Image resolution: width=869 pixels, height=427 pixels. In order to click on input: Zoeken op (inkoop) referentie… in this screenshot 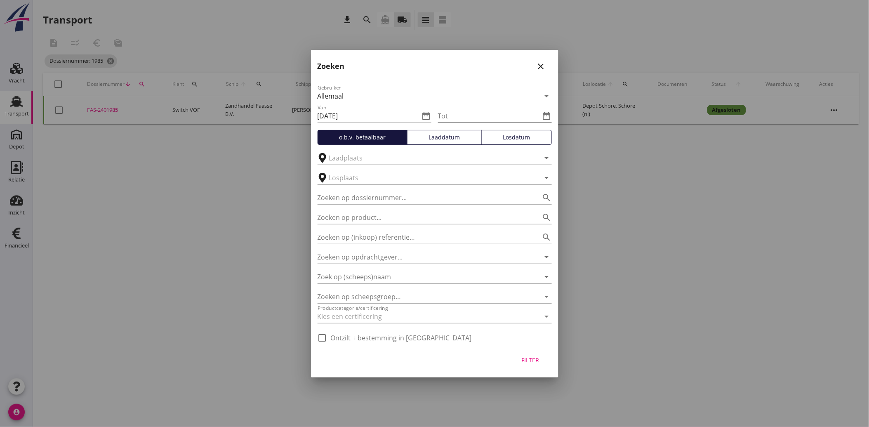, I will do `click(423, 237)`.